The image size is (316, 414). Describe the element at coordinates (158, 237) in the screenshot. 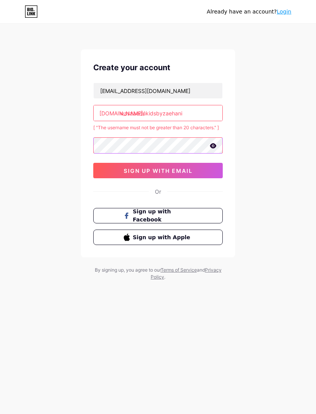

I see `a: Sign up with Apple` at that location.